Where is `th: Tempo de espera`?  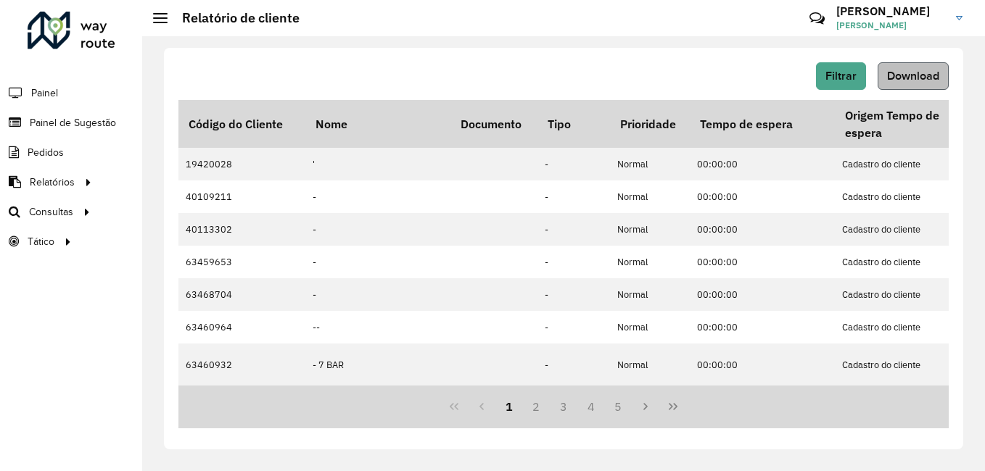
th: Tempo de espera is located at coordinates (762, 124).